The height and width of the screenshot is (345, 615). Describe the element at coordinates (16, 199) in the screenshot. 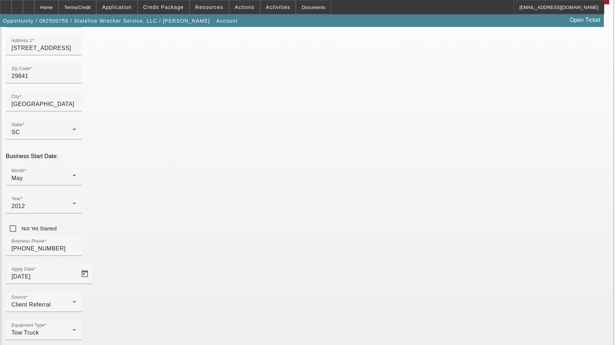

I see `mat-label: Year` at that location.